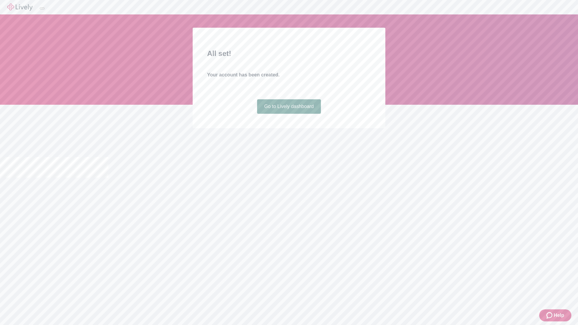  What do you see at coordinates (559, 316) in the screenshot?
I see `span: Help` at bounding box center [559, 316].